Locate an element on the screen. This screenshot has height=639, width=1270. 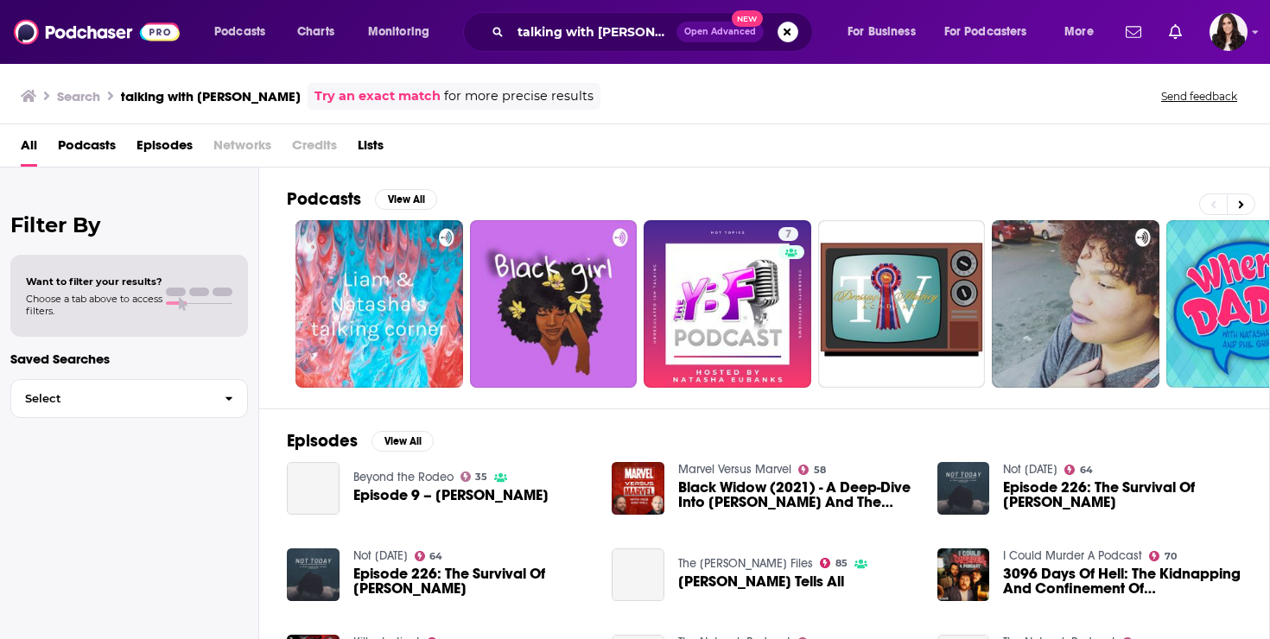
a: Episodes is located at coordinates (164, 149).